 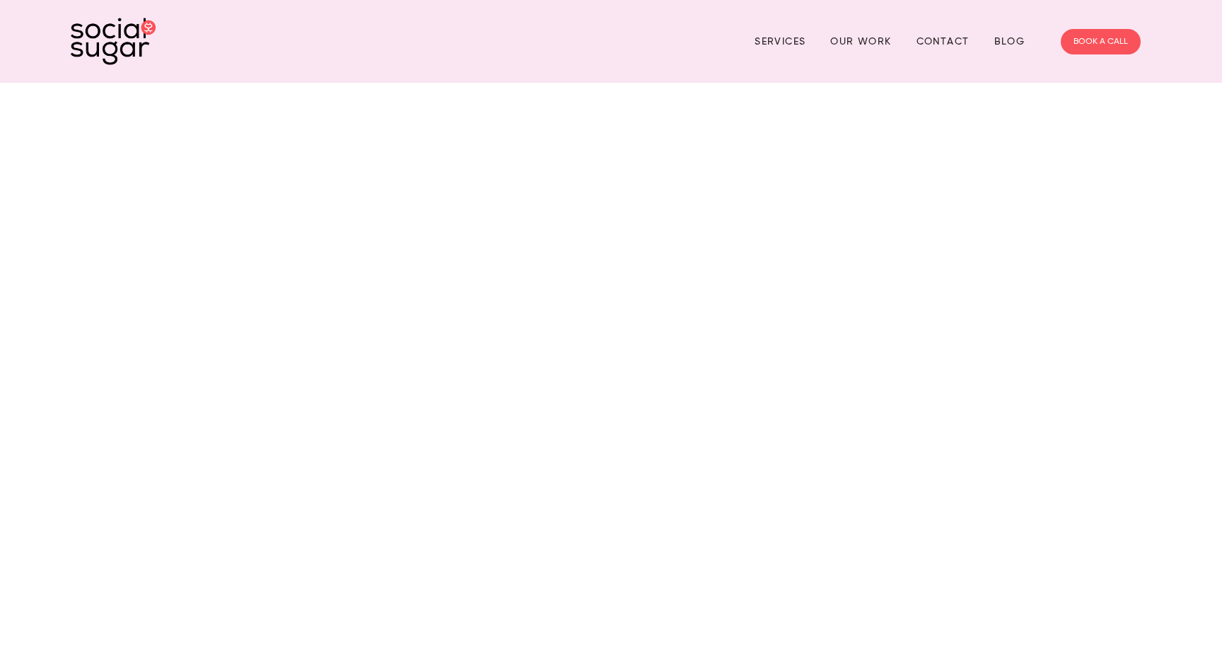 I want to click on img: SocialSugar, so click(x=113, y=41).